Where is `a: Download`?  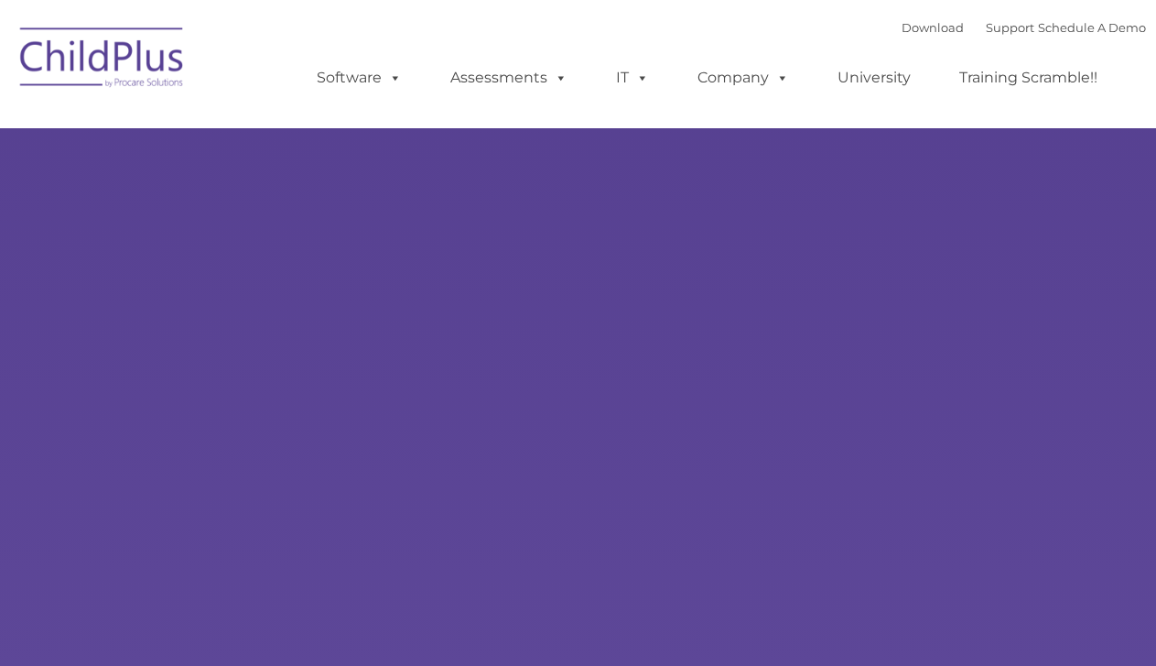
a: Download is located at coordinates (933, 27).